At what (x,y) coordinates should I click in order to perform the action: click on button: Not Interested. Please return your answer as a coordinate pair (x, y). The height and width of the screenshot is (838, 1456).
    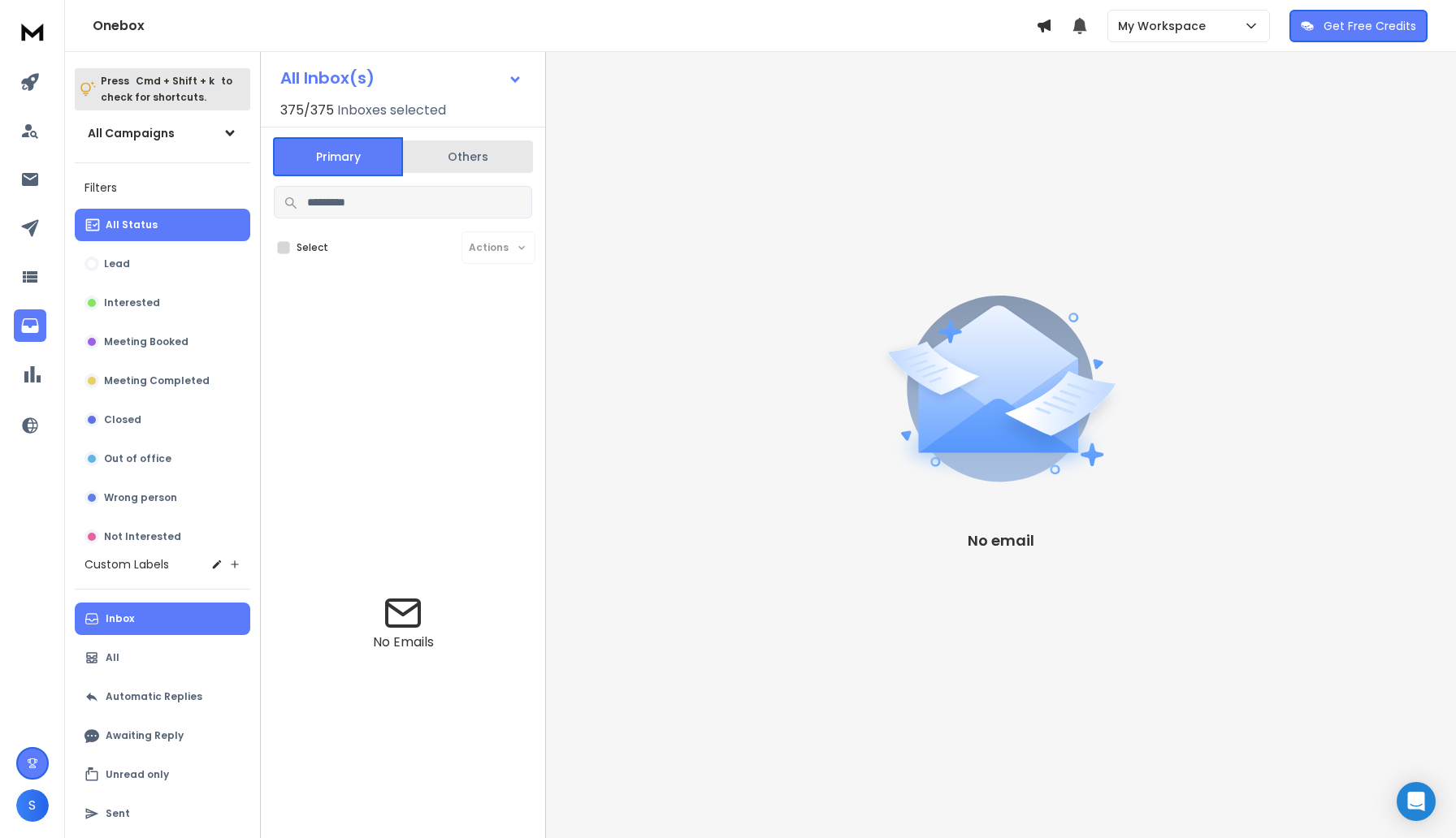
    Looking at the image, I should click on (163, 536).